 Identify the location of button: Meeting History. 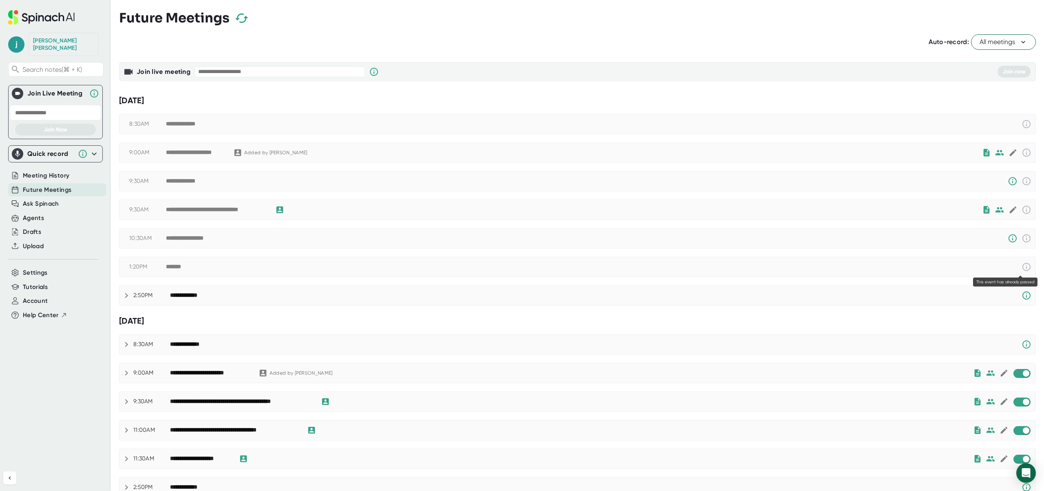
(46, 175).